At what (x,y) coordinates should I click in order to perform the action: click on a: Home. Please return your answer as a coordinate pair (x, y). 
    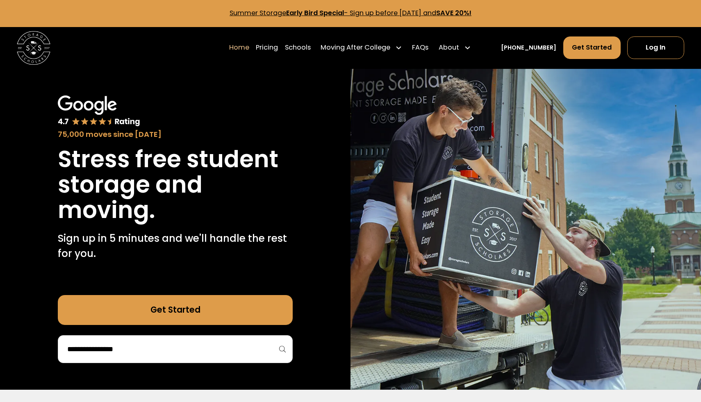
    Looking at the image, I should click on (239, 48).